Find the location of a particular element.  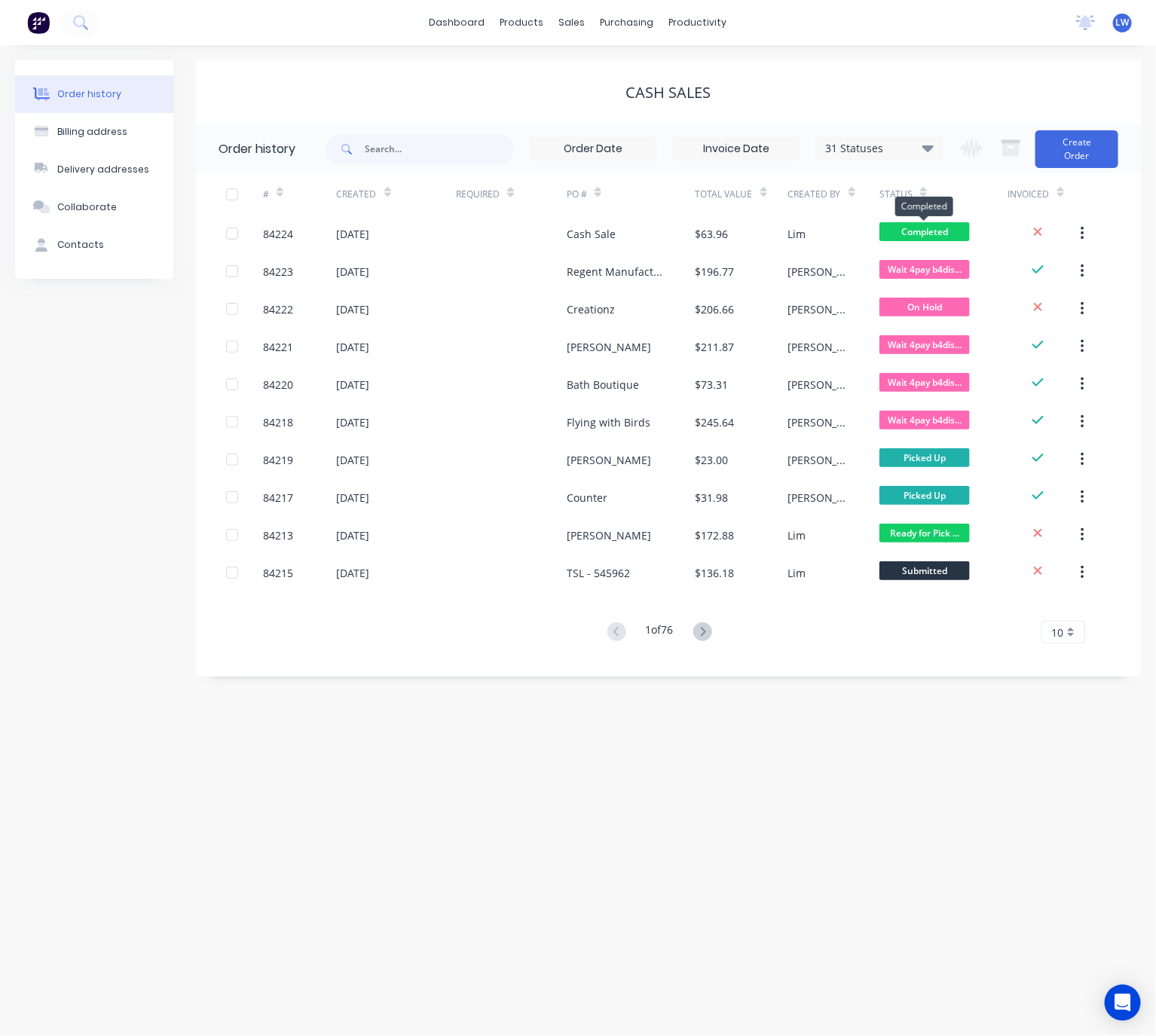

button: Order history is located at coordinates (94, 94).